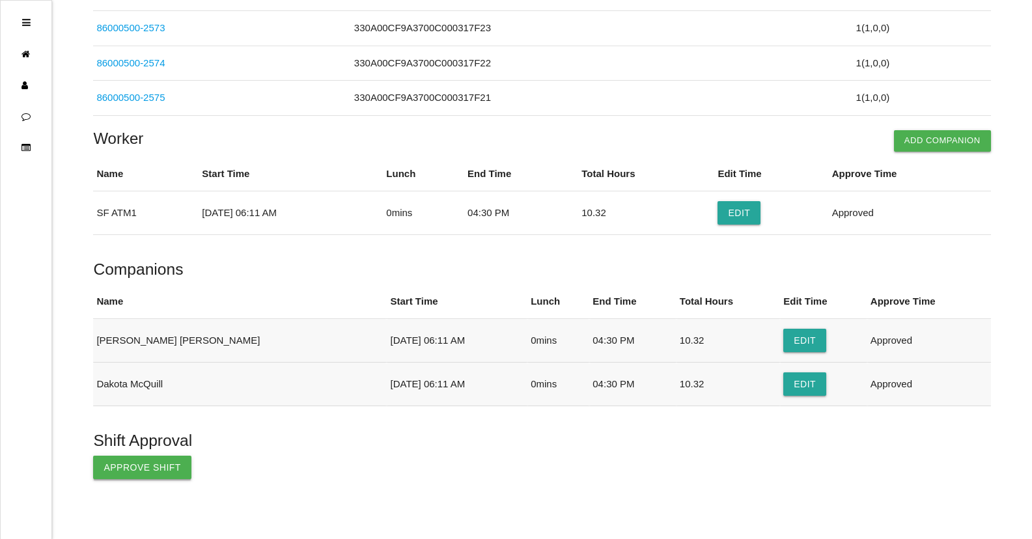  I want to click on td: 330A00CF9A3700C000317F22, so click(601, 63).